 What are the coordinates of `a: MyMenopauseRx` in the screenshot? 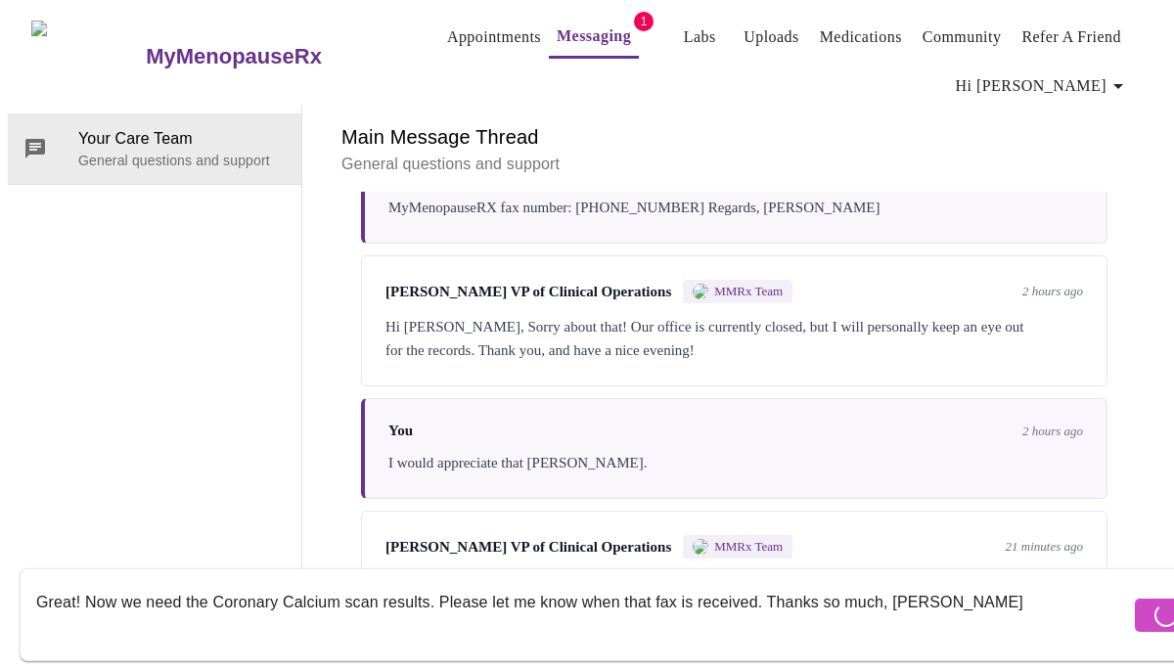 It's located at (272, 57).